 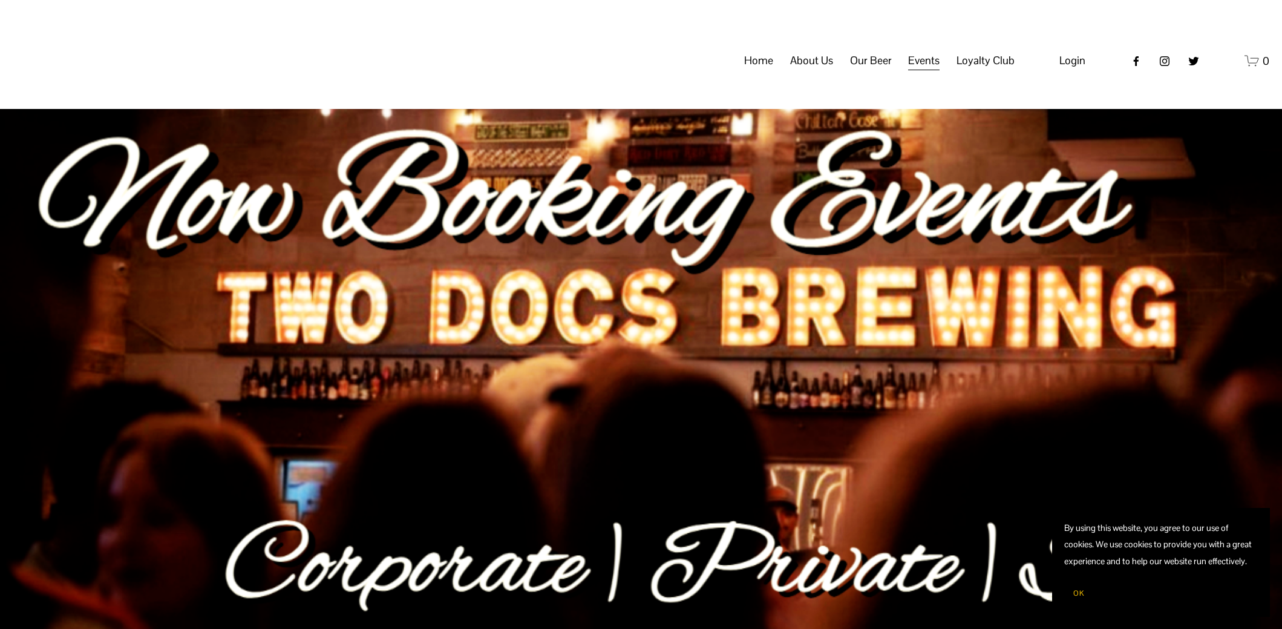 I want to click on span: Login, so click(x=1072, y=60).